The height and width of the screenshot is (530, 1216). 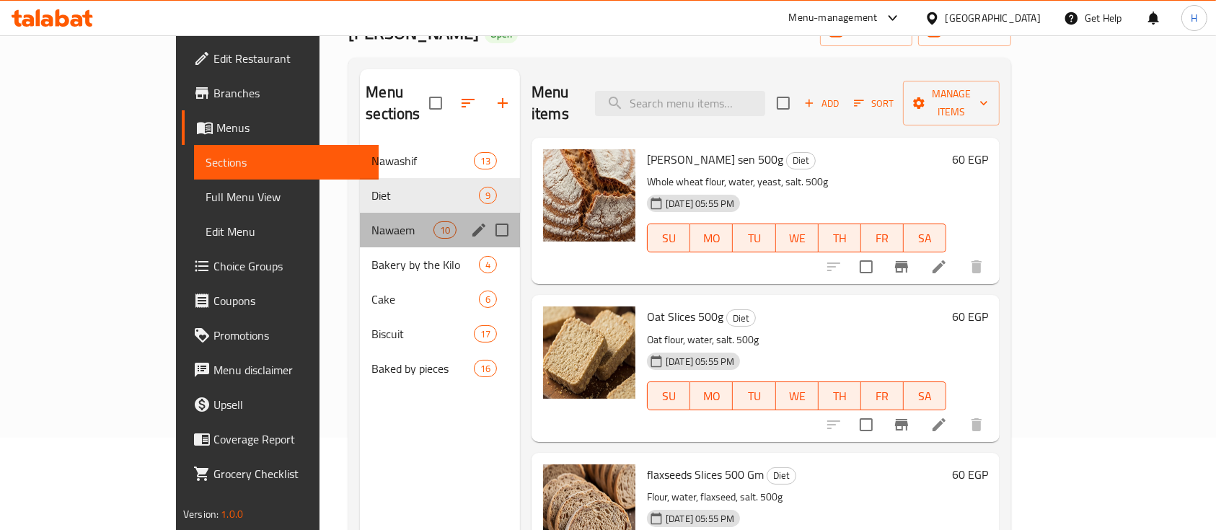 I want to click on span: Select all sections, so click(x=435, y=103).